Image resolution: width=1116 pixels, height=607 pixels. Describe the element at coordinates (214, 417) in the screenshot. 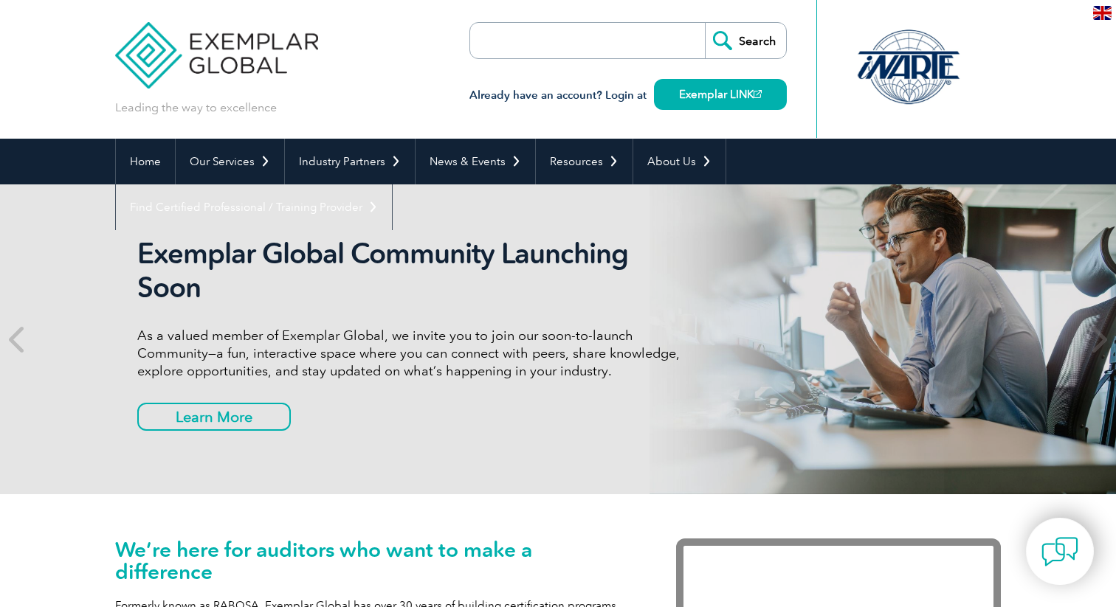

I see `a: Learn More` at that location.